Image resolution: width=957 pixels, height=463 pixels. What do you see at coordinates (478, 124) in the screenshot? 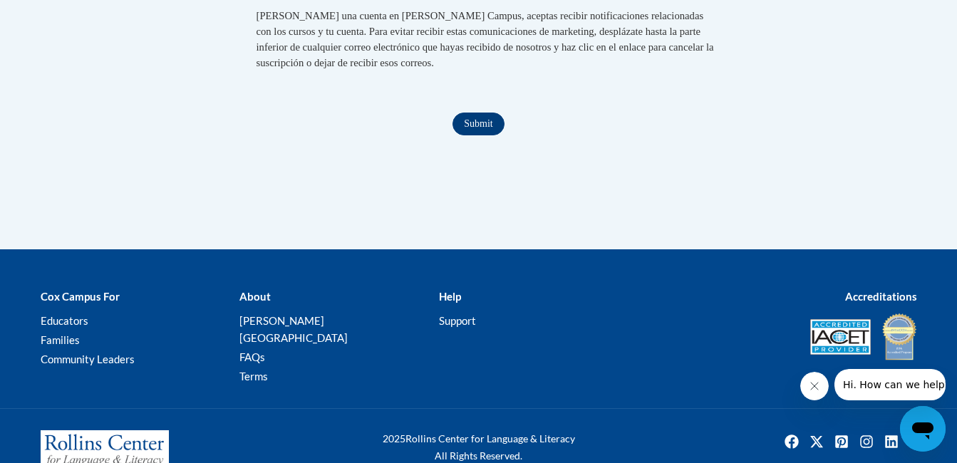
I see `input: Submit` at bounding box center [478, 124].